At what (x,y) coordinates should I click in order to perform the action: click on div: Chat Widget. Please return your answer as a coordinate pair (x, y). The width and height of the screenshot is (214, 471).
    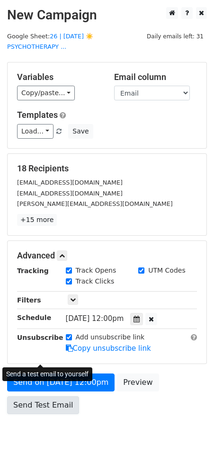
    Looking at the image, I should click on (190, 448).